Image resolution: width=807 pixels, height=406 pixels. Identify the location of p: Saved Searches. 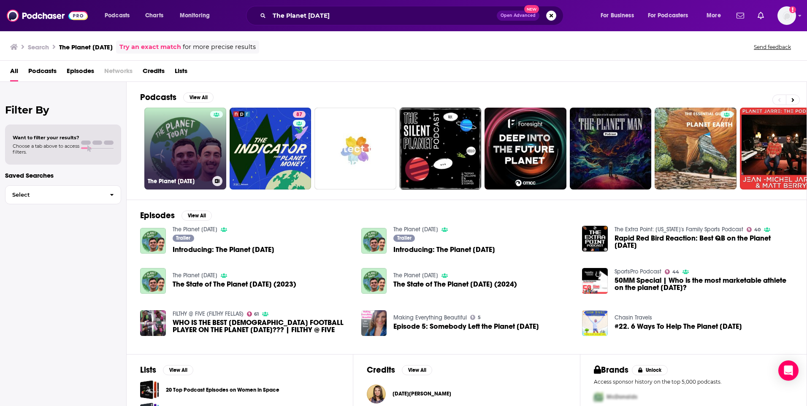
(63, 175).